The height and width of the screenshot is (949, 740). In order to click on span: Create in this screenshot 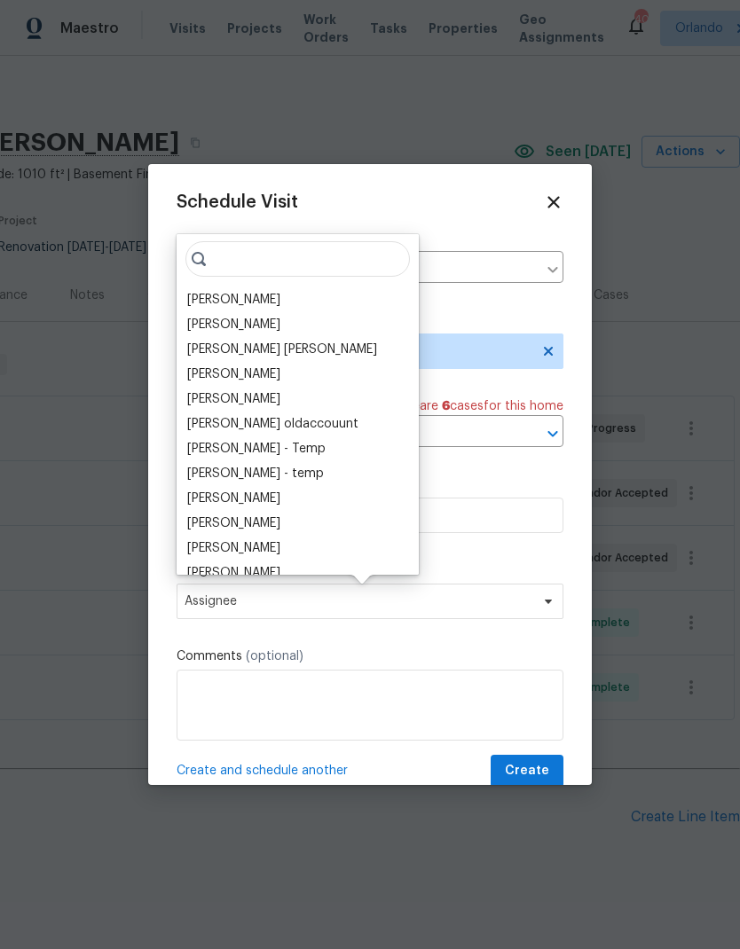, I will do `click(527, 771)`.